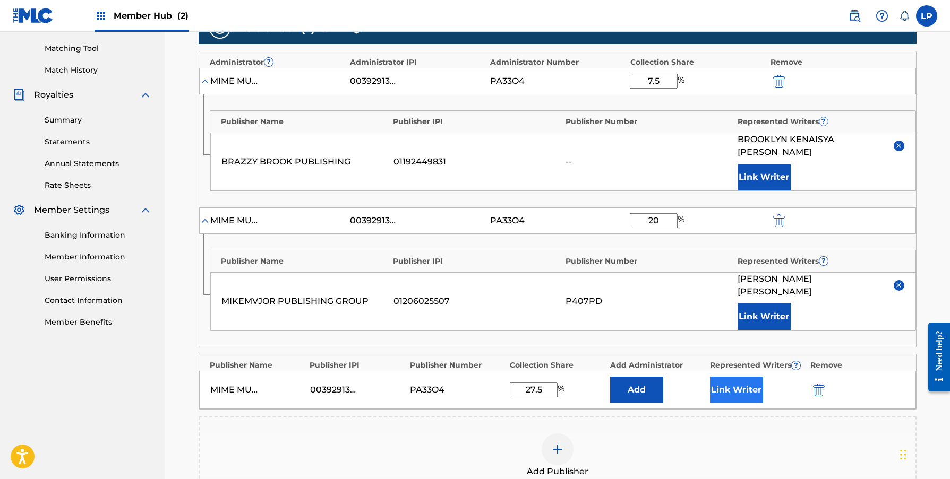  Describe the element at coordinates (557, 450) in the screenshot. I see `img: add` at that location.